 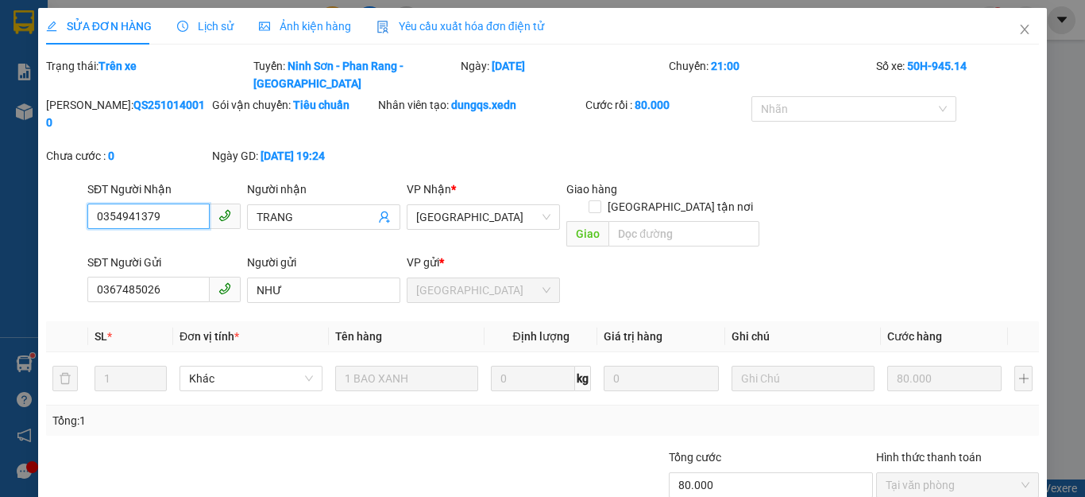 I want to click on span: Lịch sử, so click(x=205, y=26).